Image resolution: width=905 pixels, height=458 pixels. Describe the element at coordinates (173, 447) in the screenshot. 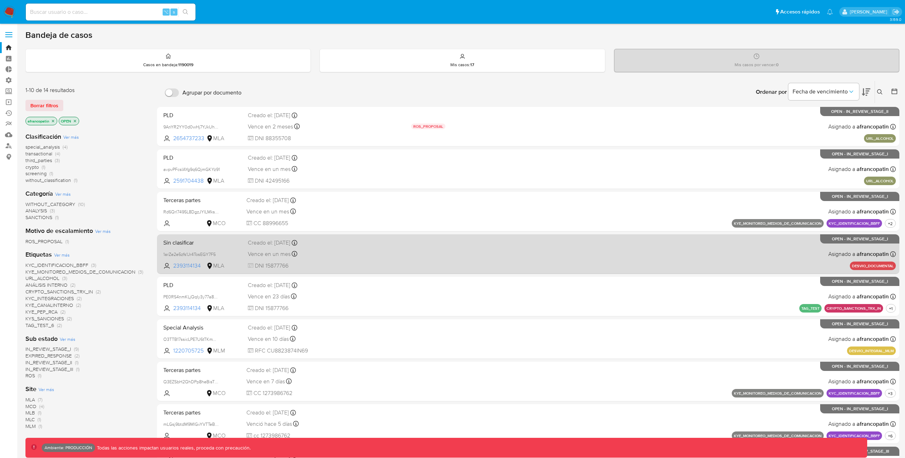

I see `p: Todas las acciones impactan usuarios reales, proceda con precaución.` at that location.